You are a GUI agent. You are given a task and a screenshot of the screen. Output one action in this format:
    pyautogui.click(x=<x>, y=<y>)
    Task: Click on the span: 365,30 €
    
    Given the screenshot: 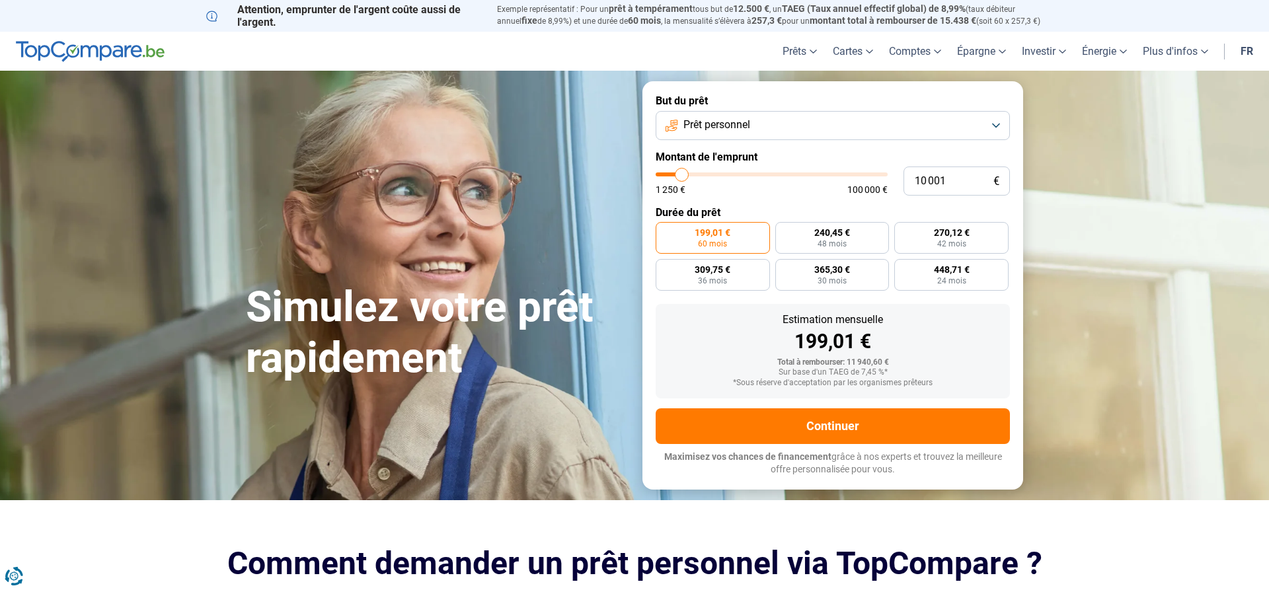 What is the action you would take?
    pyautogui.click(x=832, y=270)
    